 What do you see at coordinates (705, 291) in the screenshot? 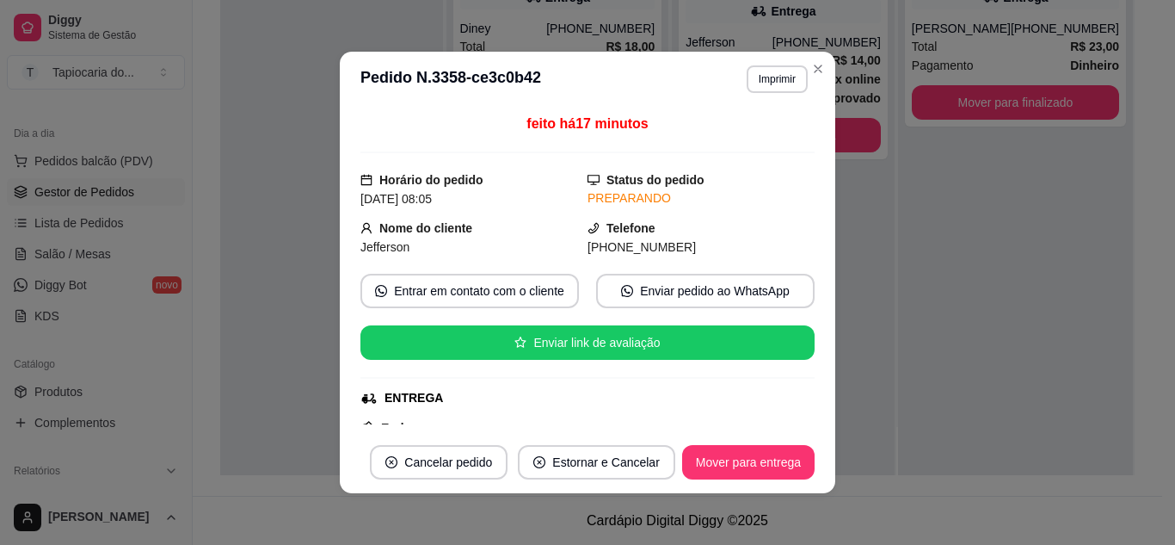
I see `button: whats-appEnviar pedido ao WhatsApp` at bounding box center [705, 291].